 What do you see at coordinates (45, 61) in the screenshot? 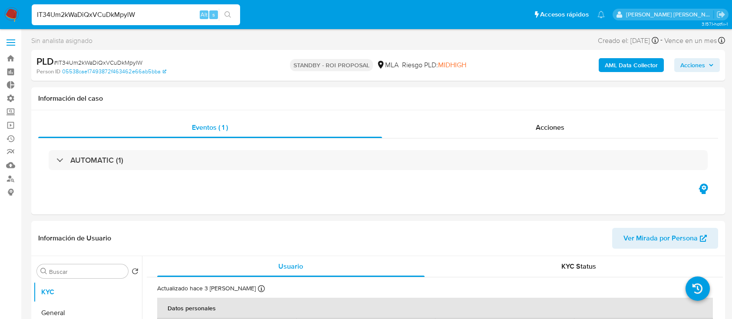
I see `b: PLD` at bounding box center [45, 61].